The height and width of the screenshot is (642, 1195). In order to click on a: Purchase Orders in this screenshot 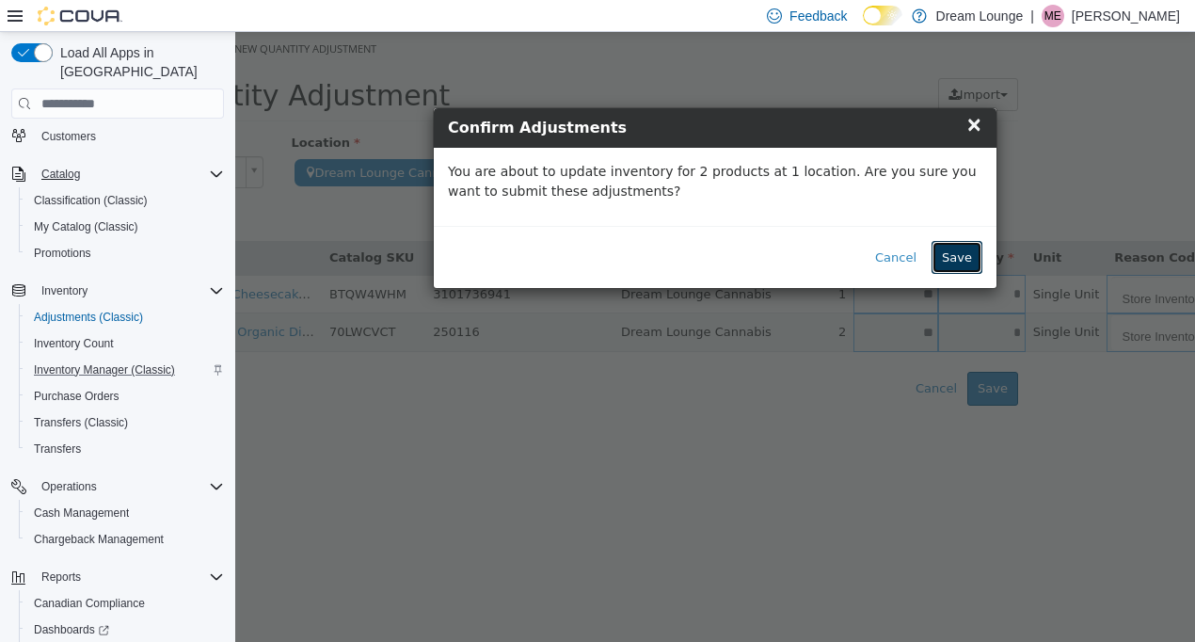, I will do `click(76, 396)`.